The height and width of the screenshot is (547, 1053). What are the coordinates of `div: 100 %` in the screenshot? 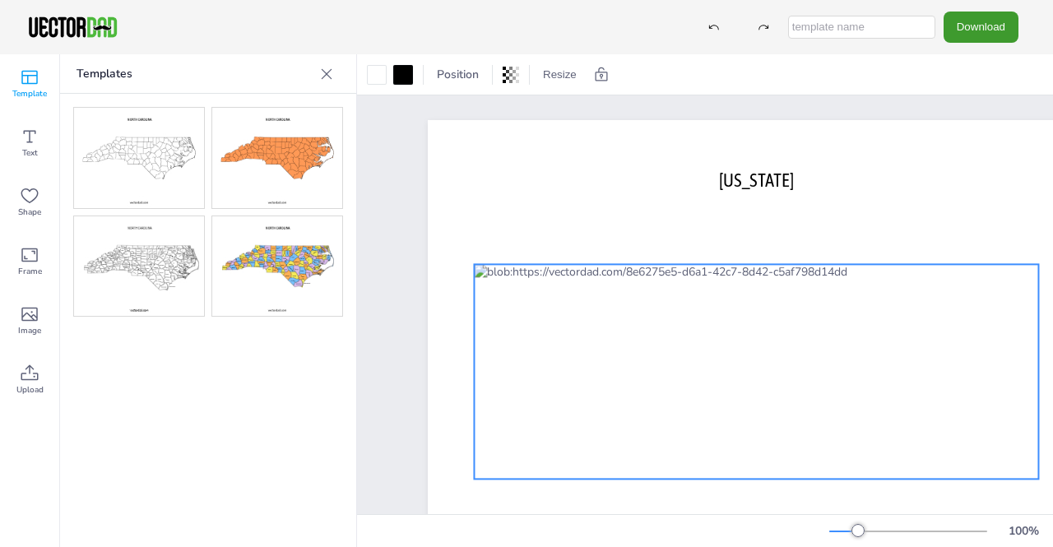 It's located at (1024, 531).